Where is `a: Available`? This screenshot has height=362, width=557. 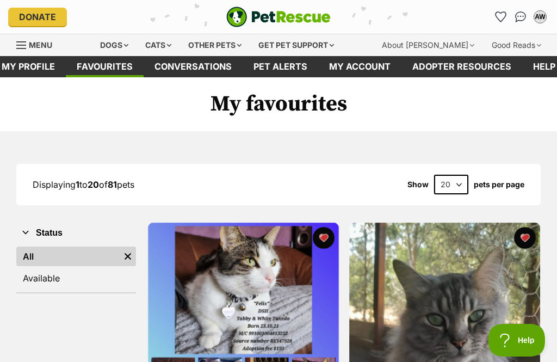
a: Available is located at coordinates (76, 278).